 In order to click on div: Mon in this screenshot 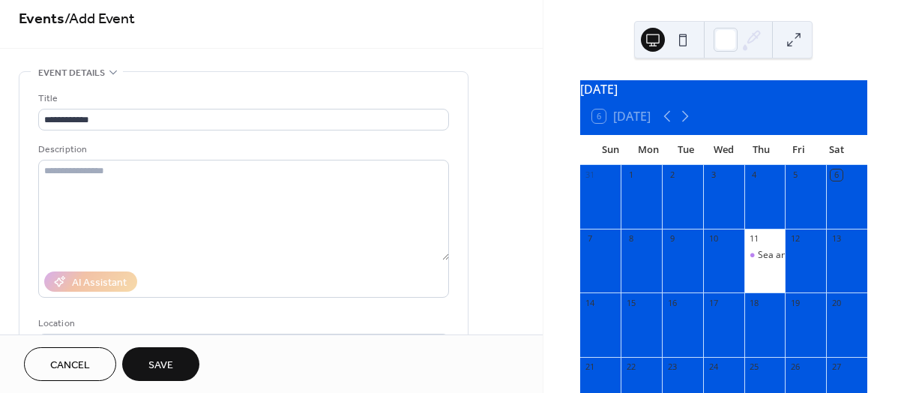, I will do `click(649, 150)`.